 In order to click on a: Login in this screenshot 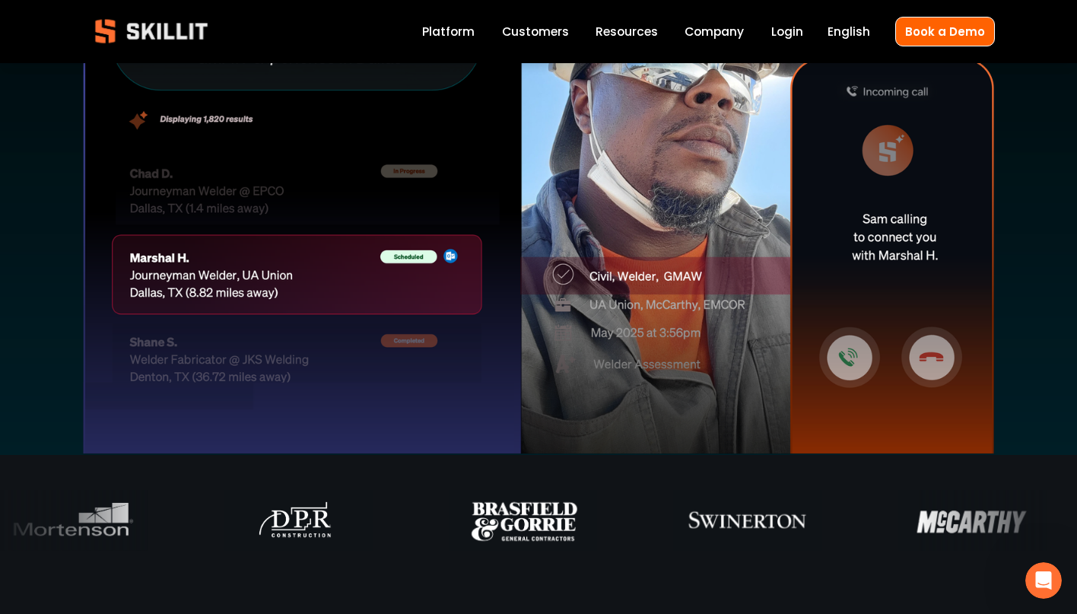, I will do `click(787, 31)`.